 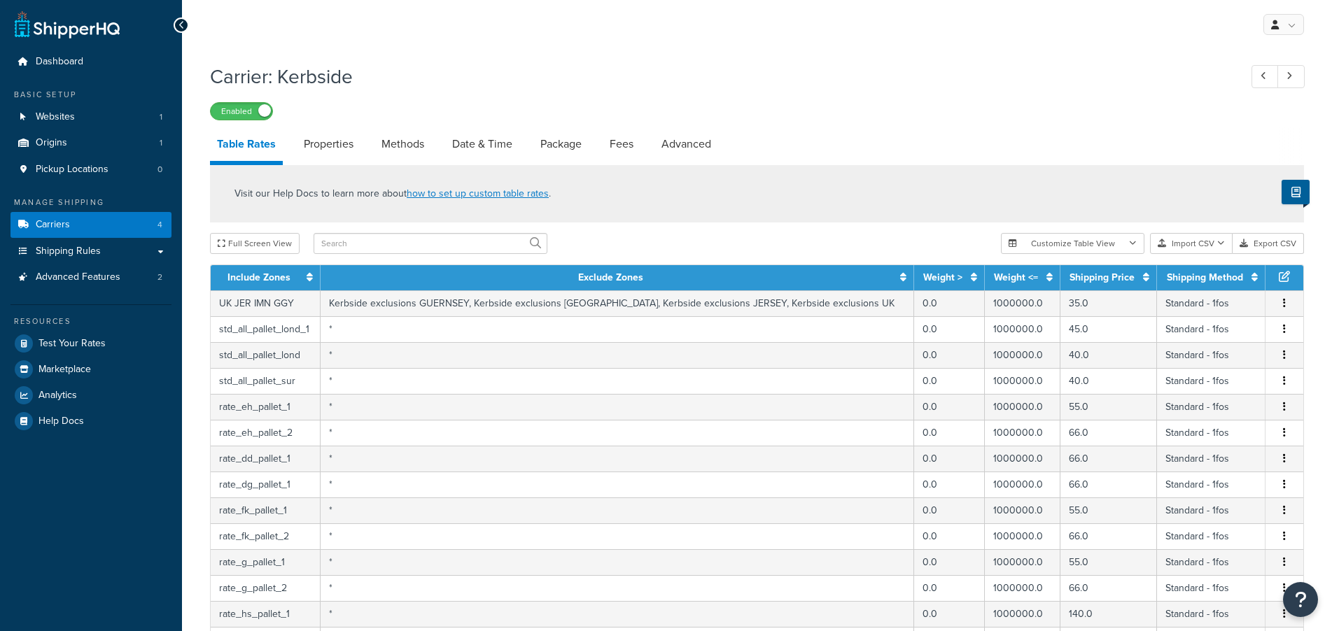 What do you see at coordinates (91, 225) in the screenshot?
I see `li: Carriers` at bounding box center [91, 225].